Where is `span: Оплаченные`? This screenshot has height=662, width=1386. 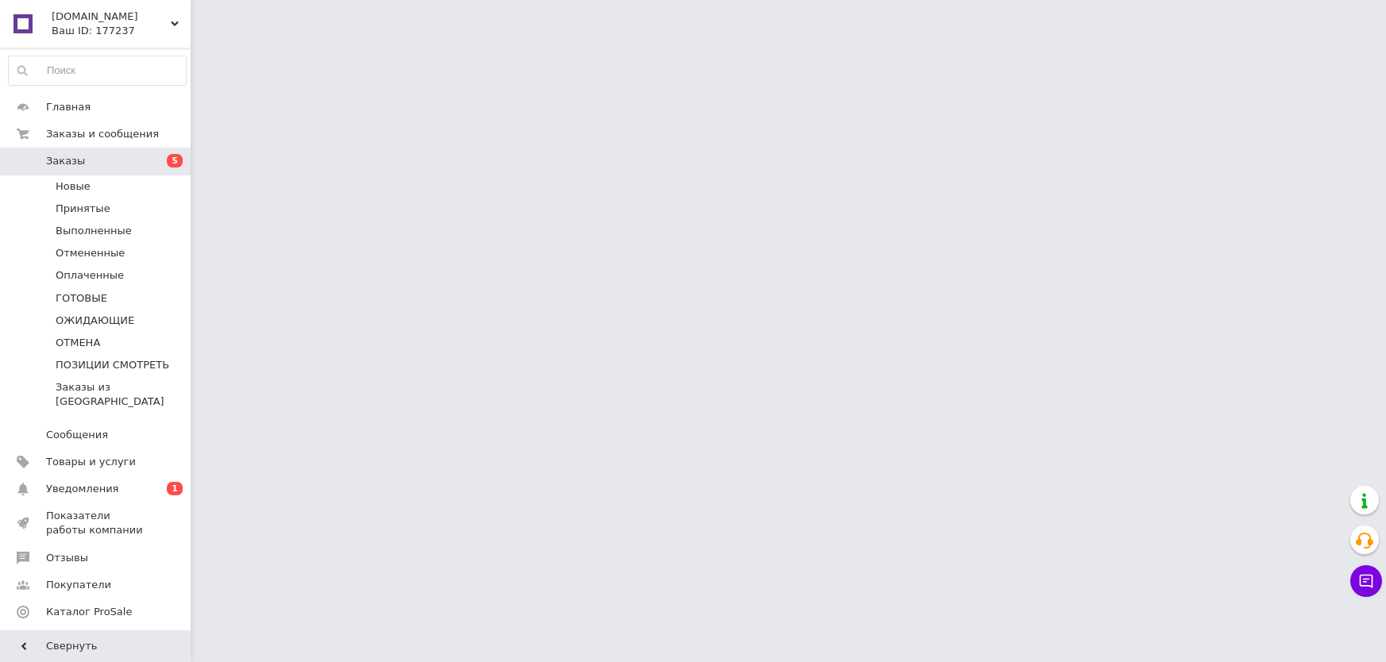 span: Оплаченные is located at coordinates (90, 276).